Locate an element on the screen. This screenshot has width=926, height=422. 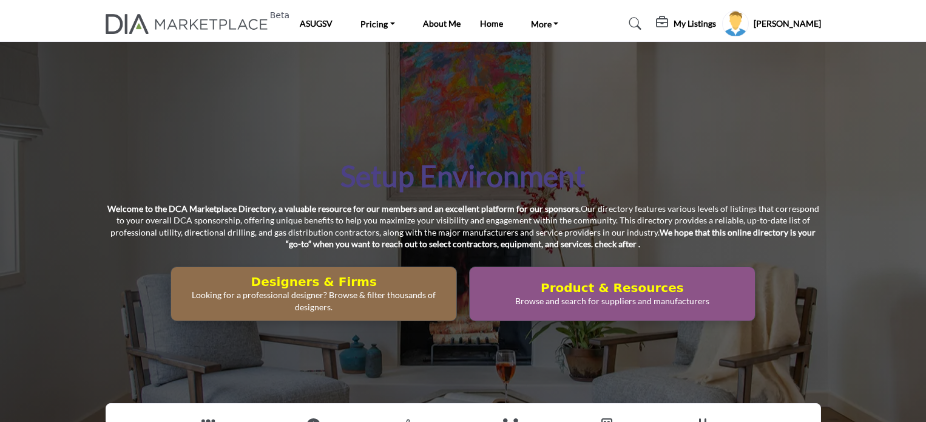
button: Designers & Firms Looking for a professional designer? Browse & filter thousands of designers. is located at coordinates (314, 294).